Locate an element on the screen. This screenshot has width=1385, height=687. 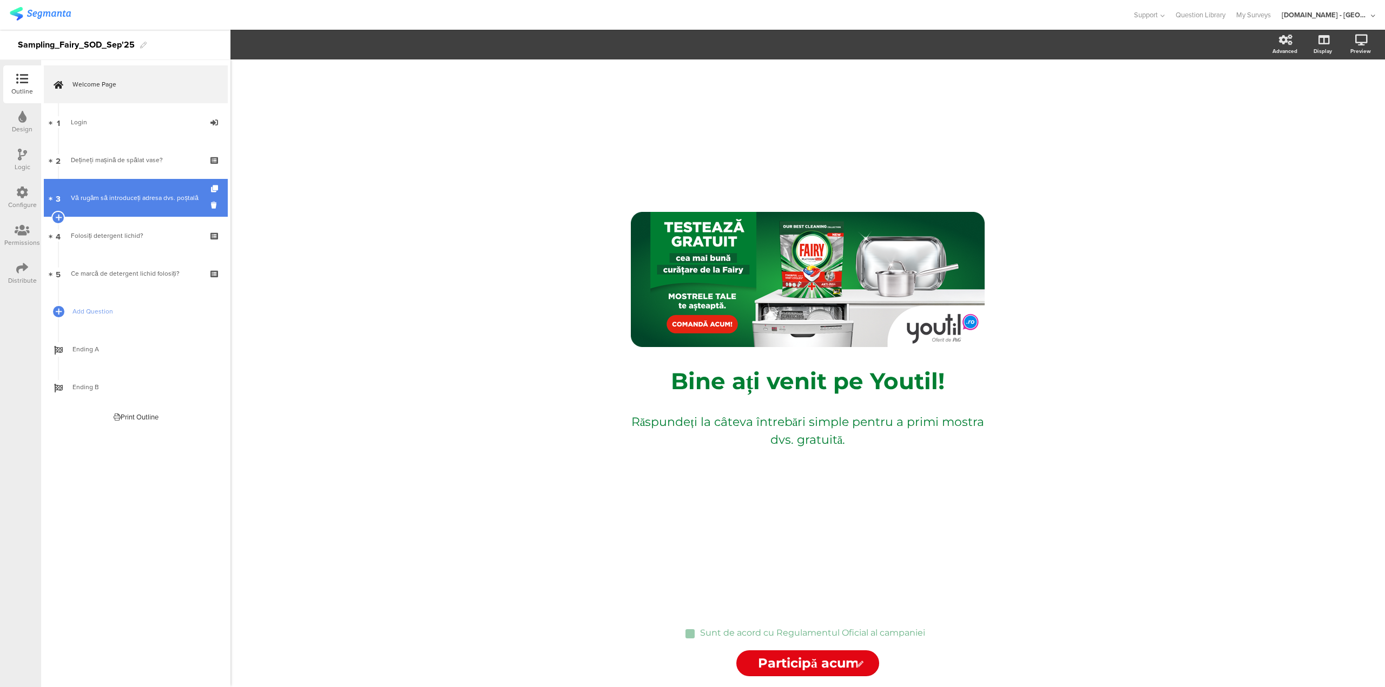
span: 2 is located at coordinates (58, 160).